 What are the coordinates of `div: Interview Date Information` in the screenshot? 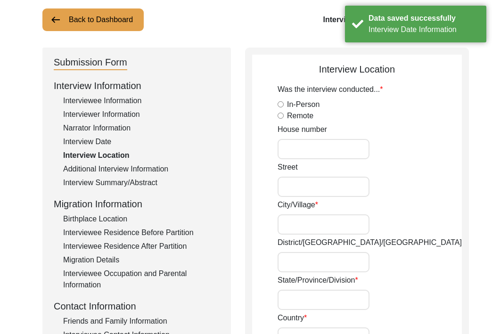 It's located at (424, 30).